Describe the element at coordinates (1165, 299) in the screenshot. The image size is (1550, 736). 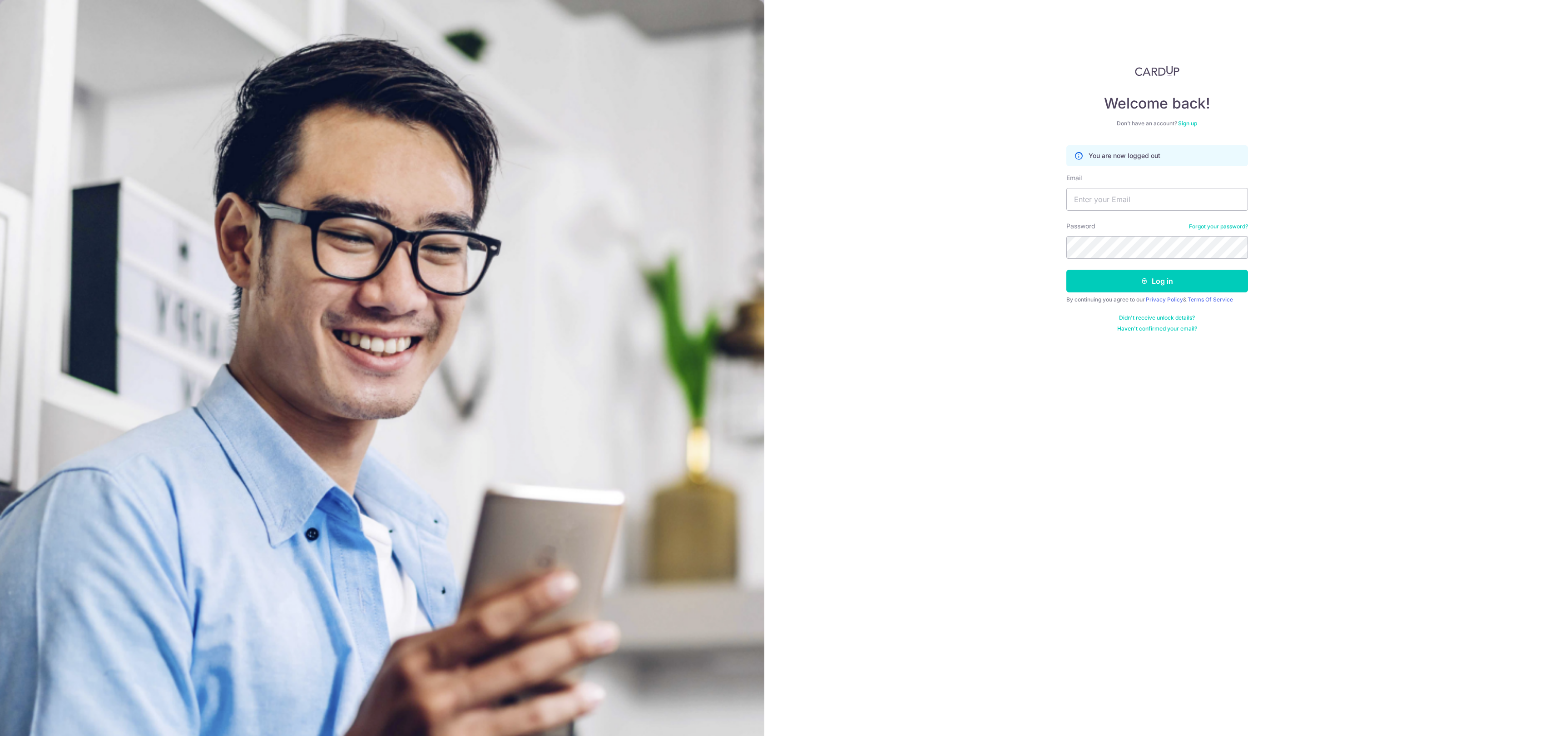
I see `a: Privacy Policy` at that location.